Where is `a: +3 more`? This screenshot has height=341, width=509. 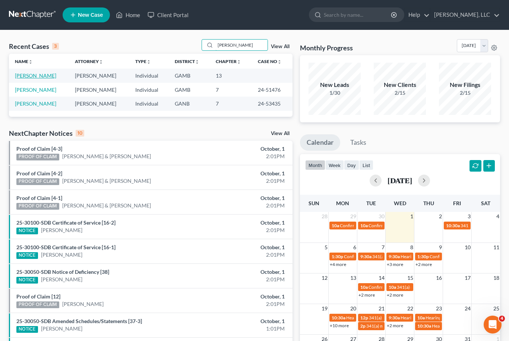 a: +3 more is located at coordinates (395, 264).